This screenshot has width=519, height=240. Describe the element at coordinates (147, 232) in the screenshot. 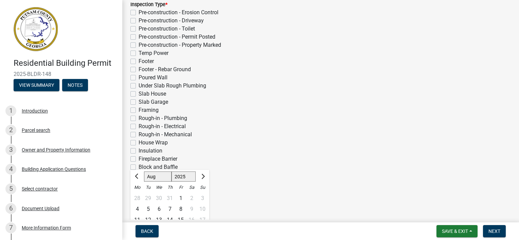

I see `span: Back` at that location.